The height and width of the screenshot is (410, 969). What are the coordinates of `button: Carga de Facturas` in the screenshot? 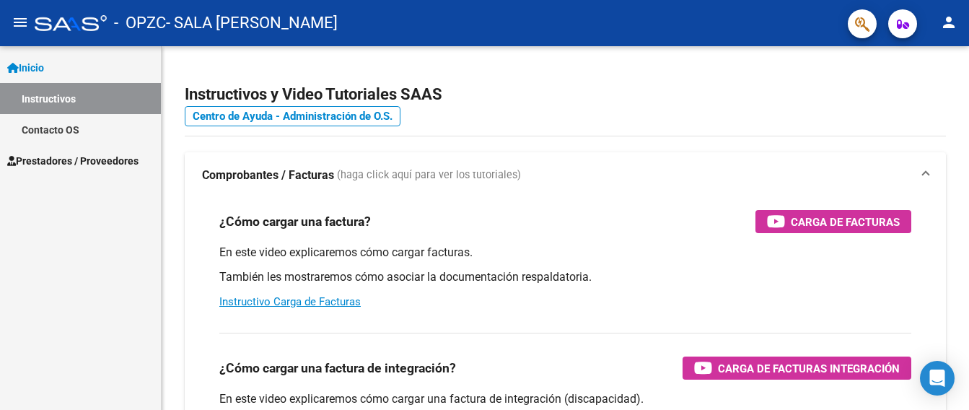 It's located at (834, 222).